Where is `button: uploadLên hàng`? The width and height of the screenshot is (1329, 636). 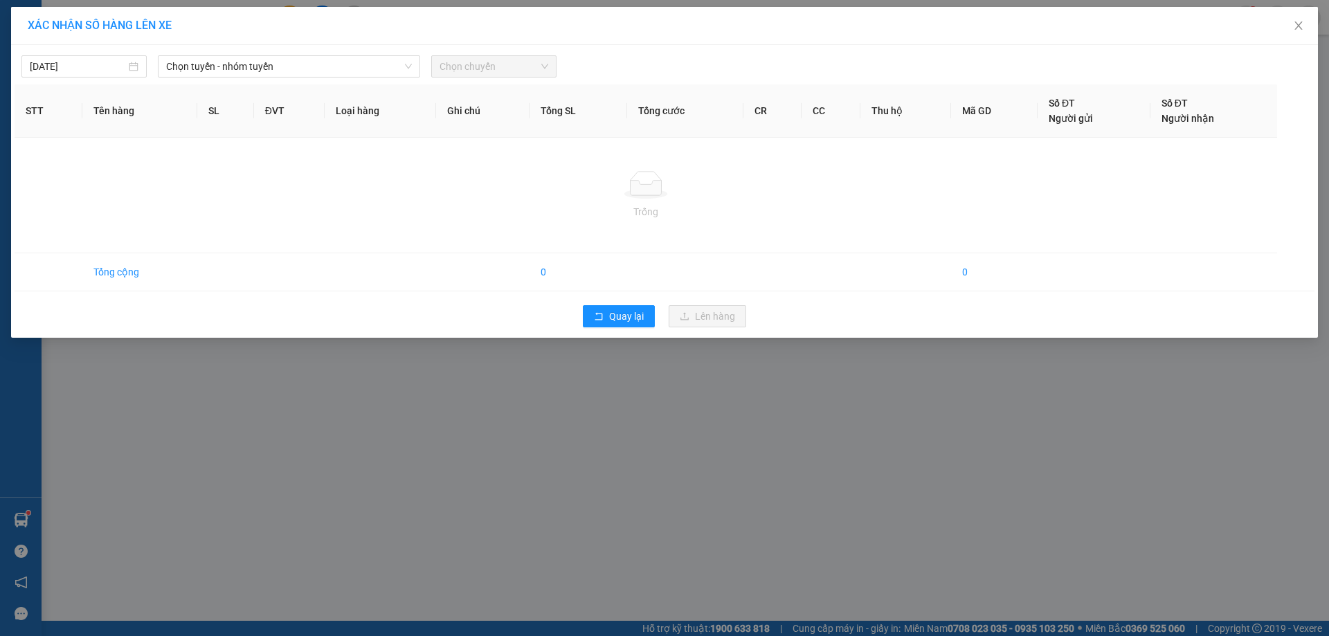
button: uploadLên hàng is located at coordinates (707, 316).